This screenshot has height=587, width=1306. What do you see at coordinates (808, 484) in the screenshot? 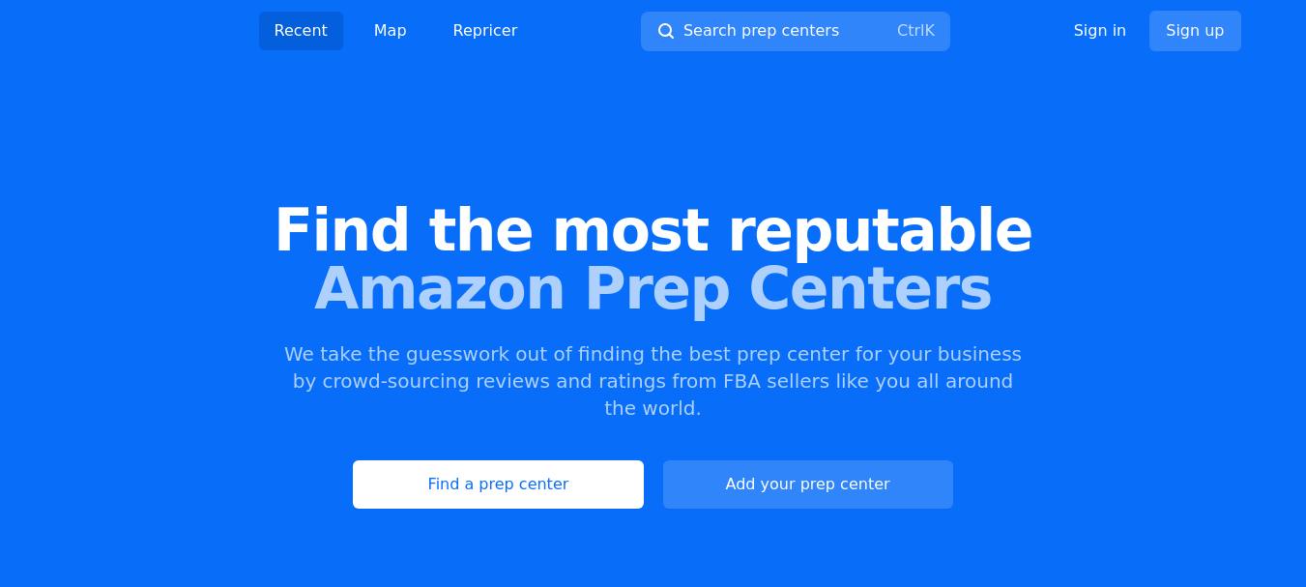
I see `a: Add your prep center` at bounding box center [808, 484].